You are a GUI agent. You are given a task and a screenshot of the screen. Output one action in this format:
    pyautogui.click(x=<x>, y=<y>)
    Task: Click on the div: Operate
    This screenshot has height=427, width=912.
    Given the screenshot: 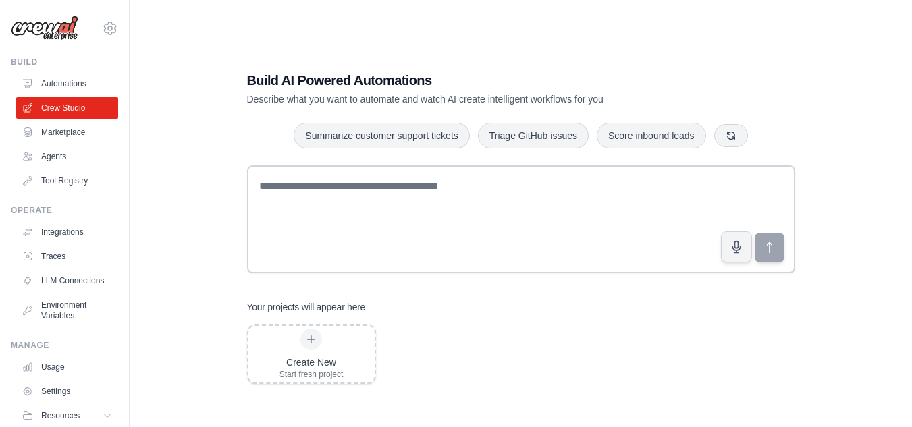 What is the action you would take?
    pyautogui.click(x=64, y=211)
    